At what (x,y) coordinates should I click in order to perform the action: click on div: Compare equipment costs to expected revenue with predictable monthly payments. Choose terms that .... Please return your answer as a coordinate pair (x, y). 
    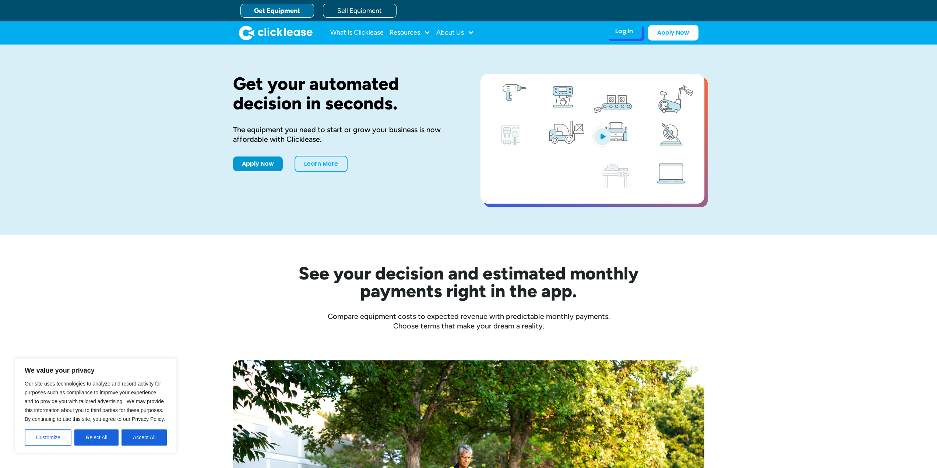
    Looking at the image, I should click on (468, 321).